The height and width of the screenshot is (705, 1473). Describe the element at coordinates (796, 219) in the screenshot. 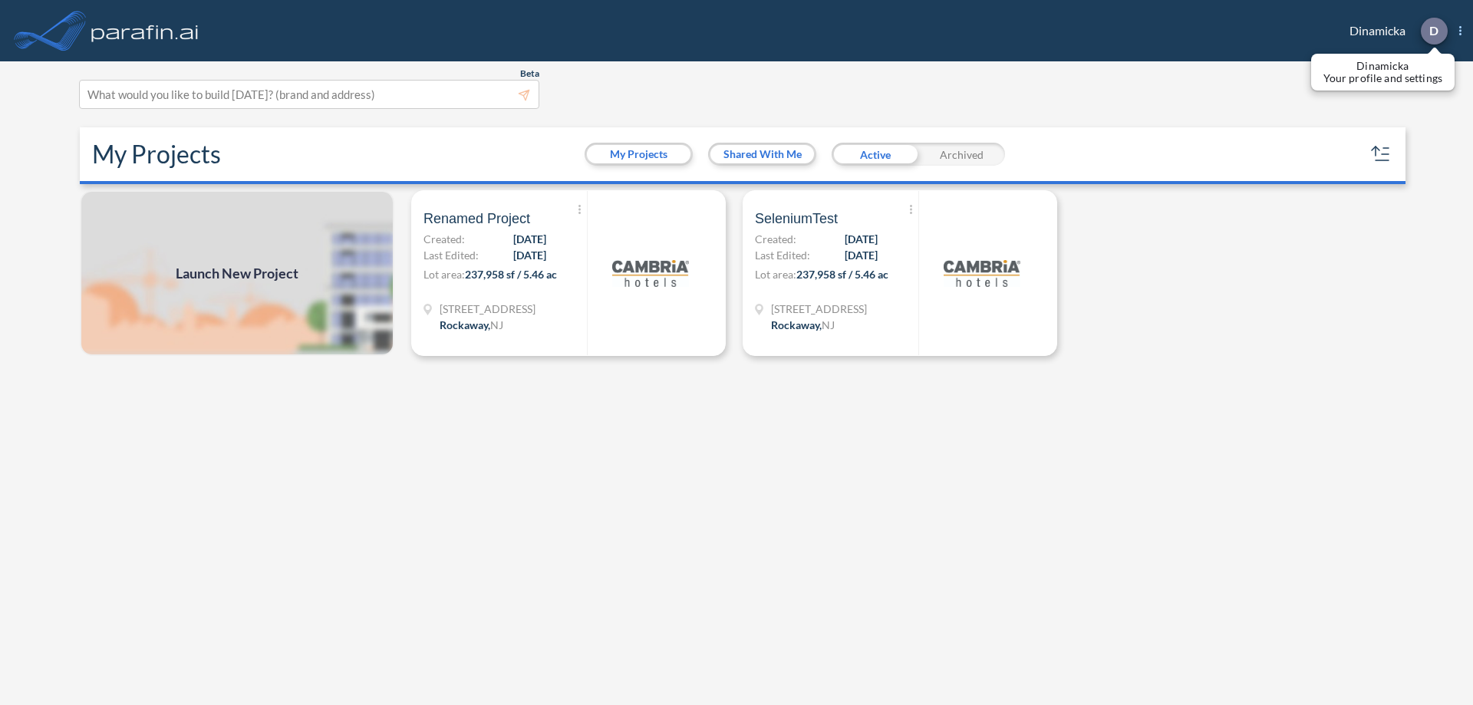

I see `span: SeleniumTest` at that location.